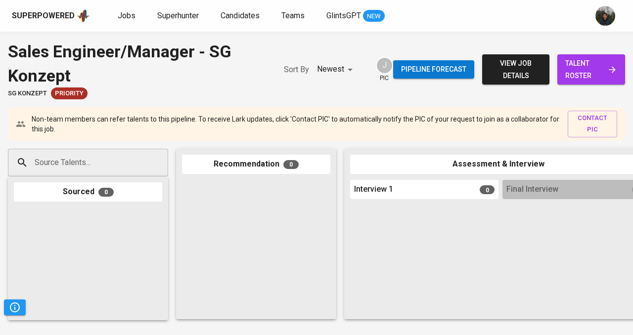 This screenshot has height=335, width=633. I want to click on a: Superpoweredapp logo, so click(51, 16).